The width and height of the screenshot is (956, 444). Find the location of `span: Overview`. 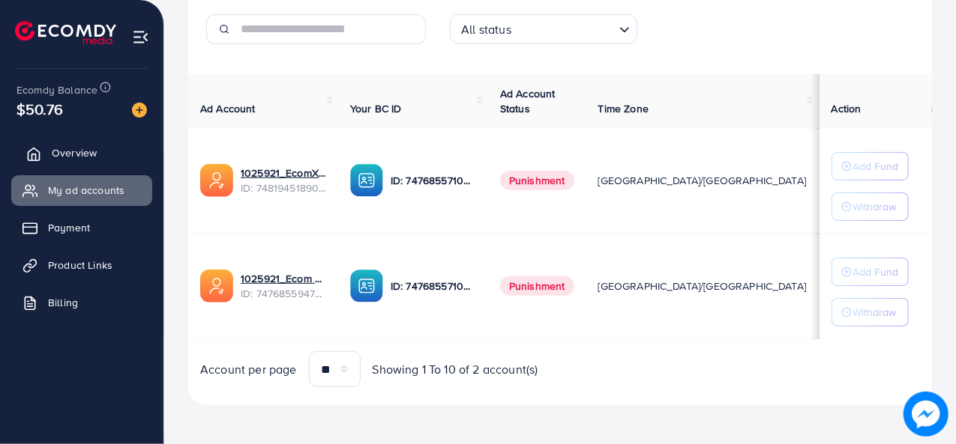

span: Overview is located at coordinates (74, 153).